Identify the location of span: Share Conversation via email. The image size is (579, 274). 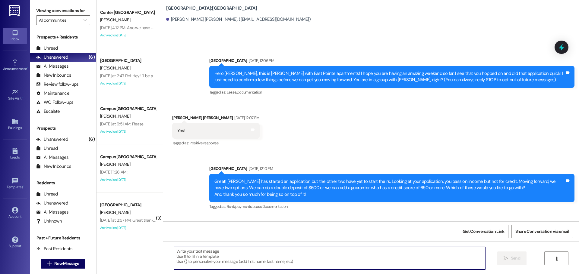
(542, 232).